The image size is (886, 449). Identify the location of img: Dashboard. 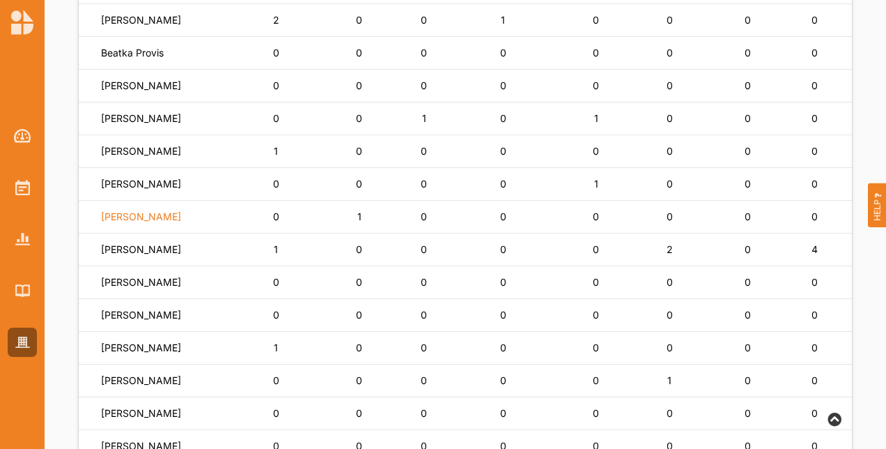
(22, 136).